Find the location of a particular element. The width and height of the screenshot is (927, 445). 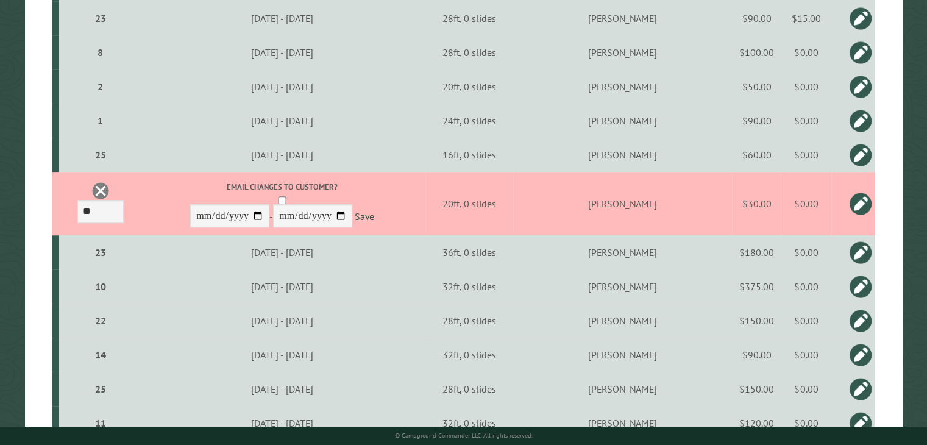

div: 22 is located at coordinates (100, 321).